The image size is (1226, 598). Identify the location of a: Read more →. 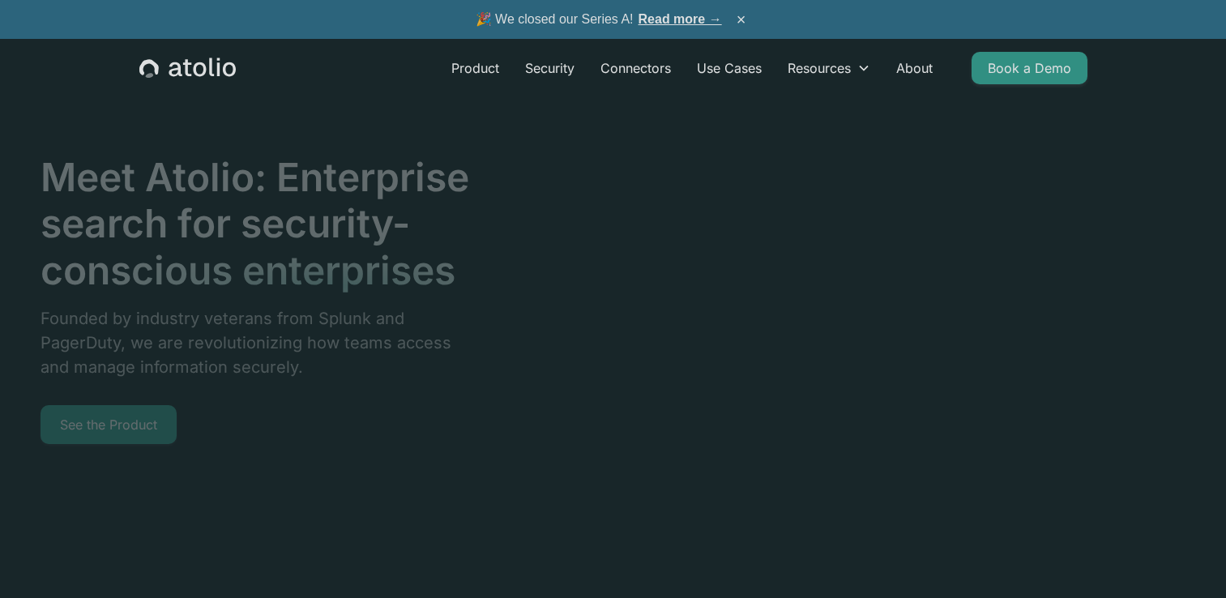
(680, 19).